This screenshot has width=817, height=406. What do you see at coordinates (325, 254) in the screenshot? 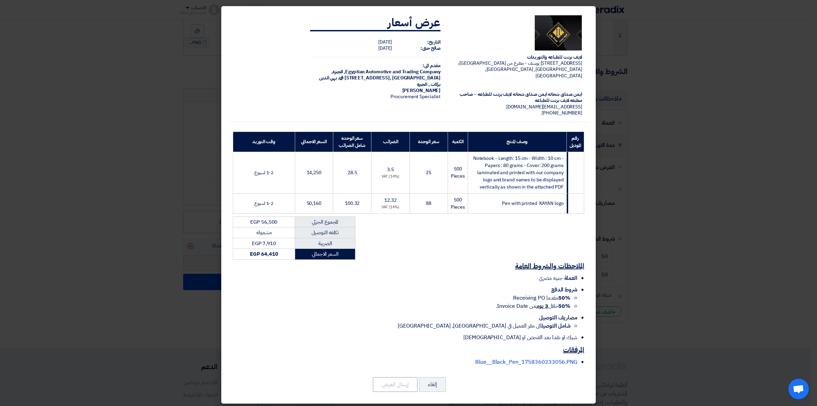
I see `td: السعر الاجمالي` at bounding box center [325, 254].